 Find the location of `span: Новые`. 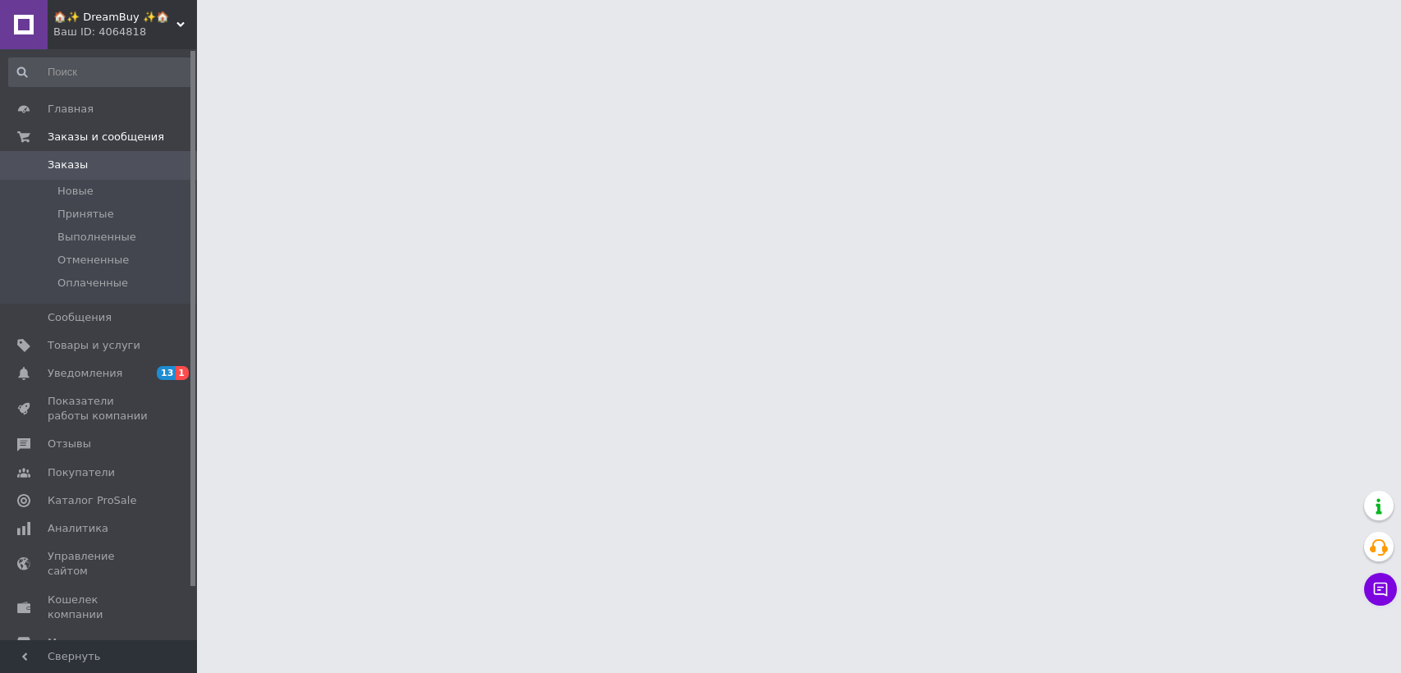

span: Новые is located at coordinates (76, 191).